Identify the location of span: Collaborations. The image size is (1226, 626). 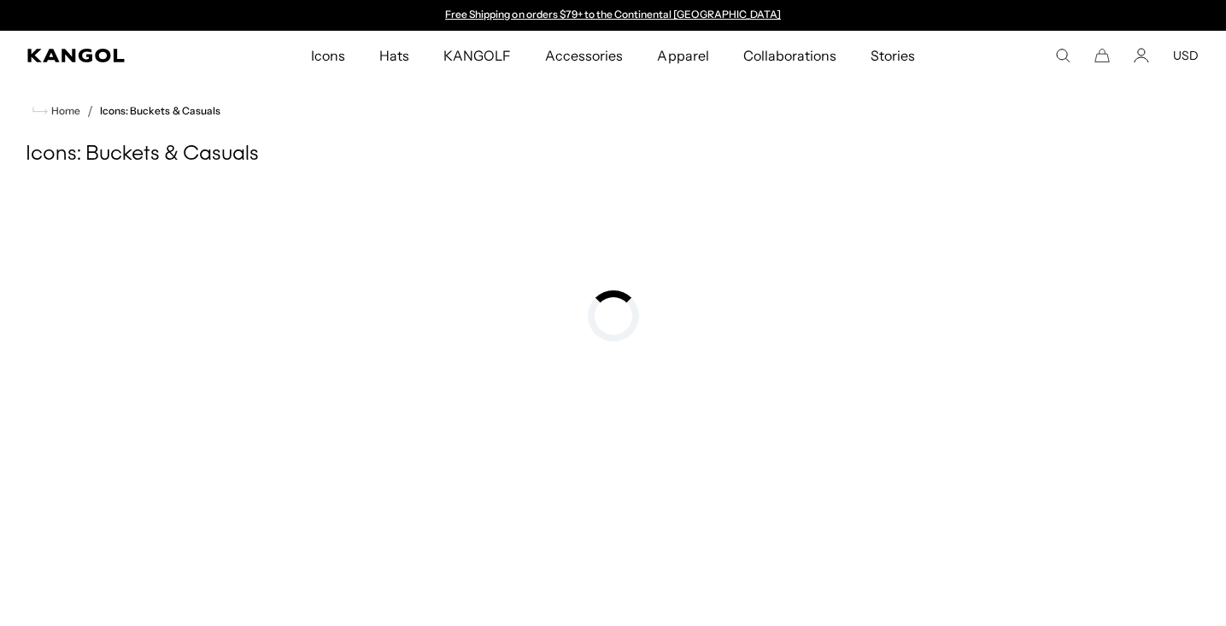
(789, 56).